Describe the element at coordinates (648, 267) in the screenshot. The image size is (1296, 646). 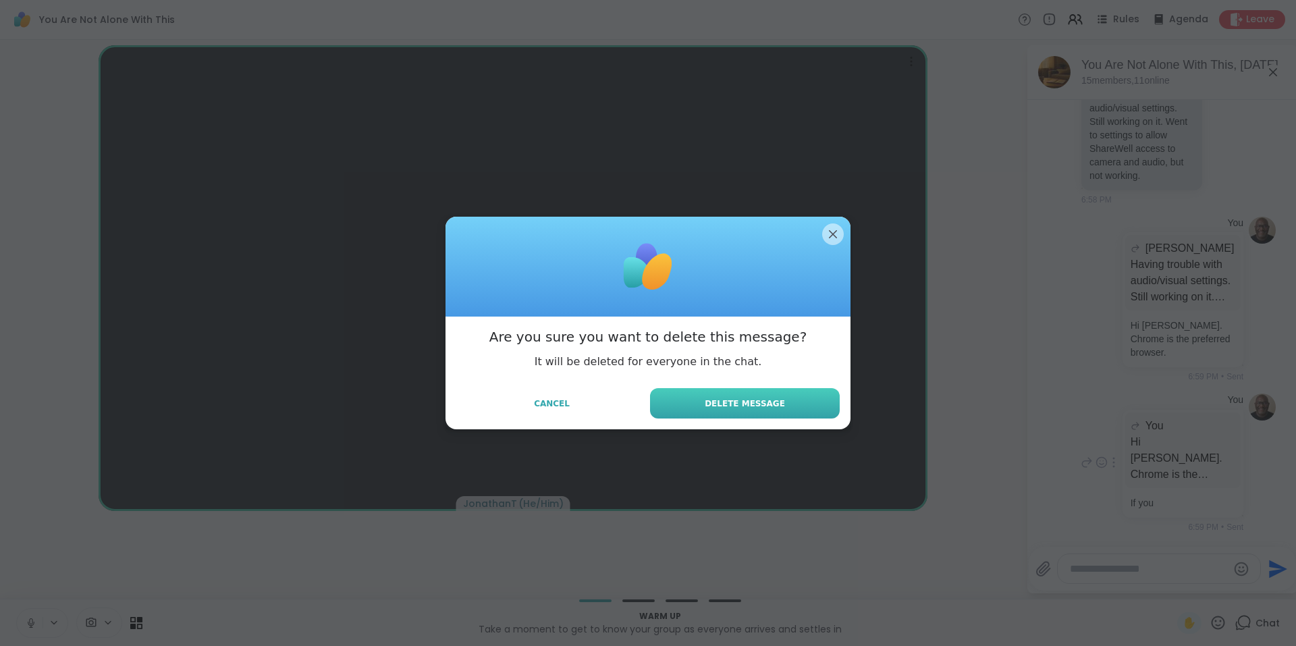
I see `img: ShareWell Logomark` at that location.